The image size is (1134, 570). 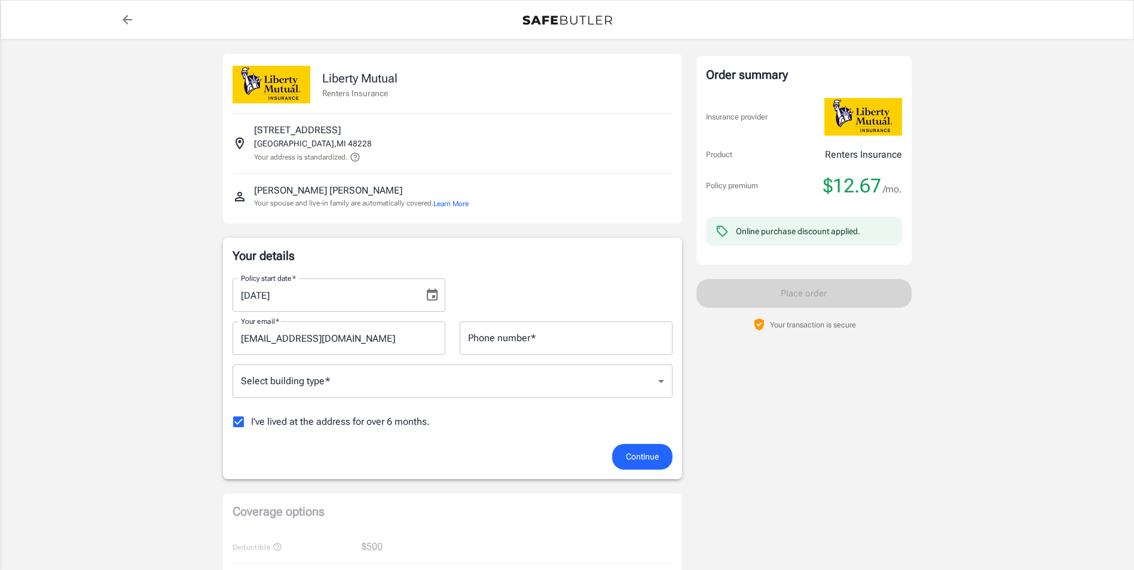 I want to click on p: Your address is standardized., so click(x=301, y=157).